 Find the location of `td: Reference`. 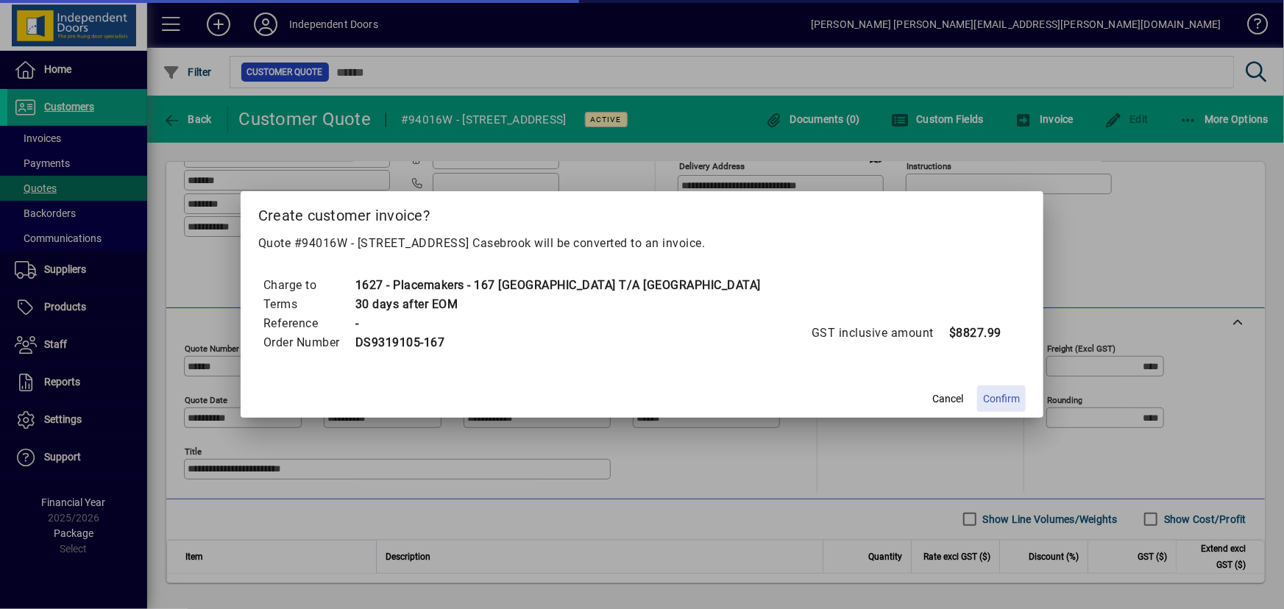

td: Reference is located at coordinates (308, 324).